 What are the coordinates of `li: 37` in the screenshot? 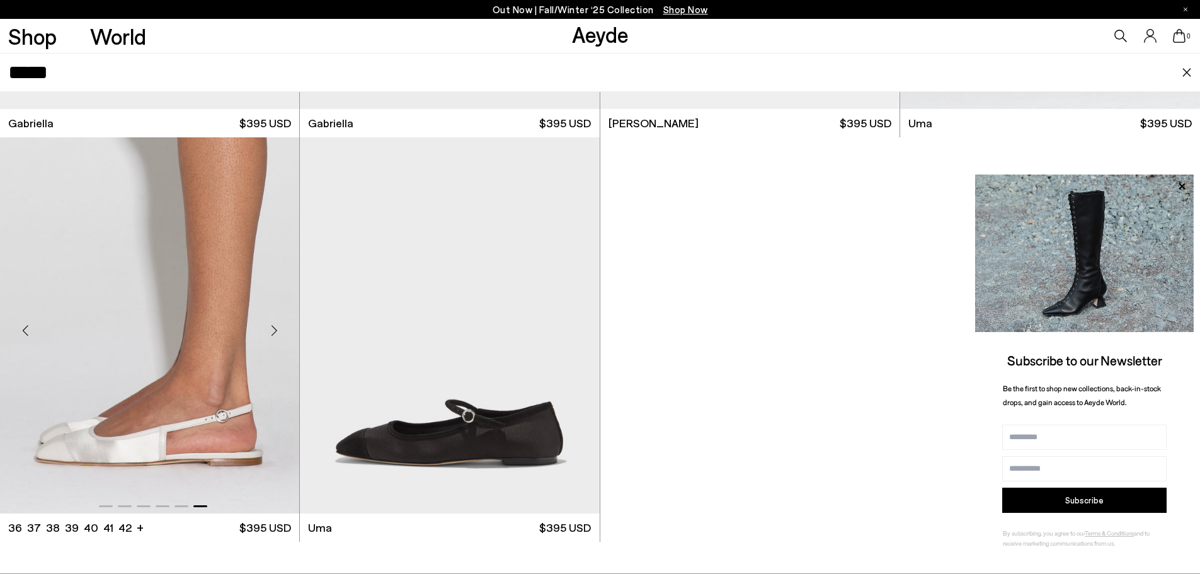 It's located at (34, 527).